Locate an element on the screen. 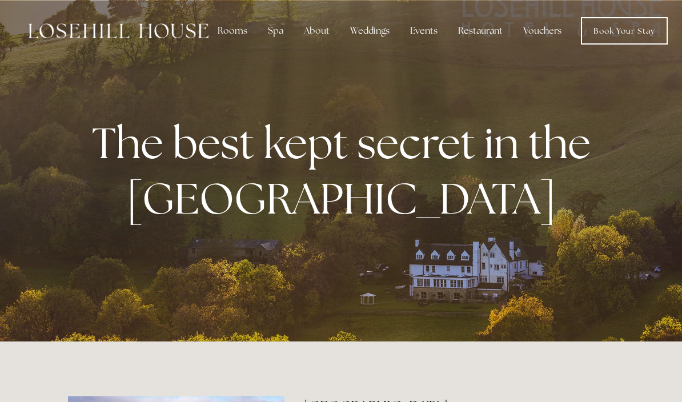 This screenshot has height=402, width=682. div: Weddings is located at coordinates (370, 31).